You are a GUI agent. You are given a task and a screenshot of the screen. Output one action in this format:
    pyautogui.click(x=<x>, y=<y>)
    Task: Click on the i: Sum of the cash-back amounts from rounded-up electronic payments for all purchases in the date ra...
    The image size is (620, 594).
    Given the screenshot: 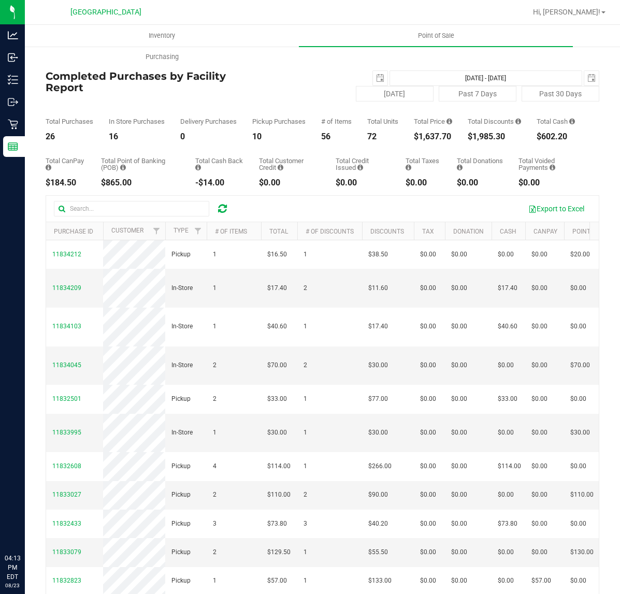 What is the action you would take?
    pyautogui.click(x=198, y=167)
    